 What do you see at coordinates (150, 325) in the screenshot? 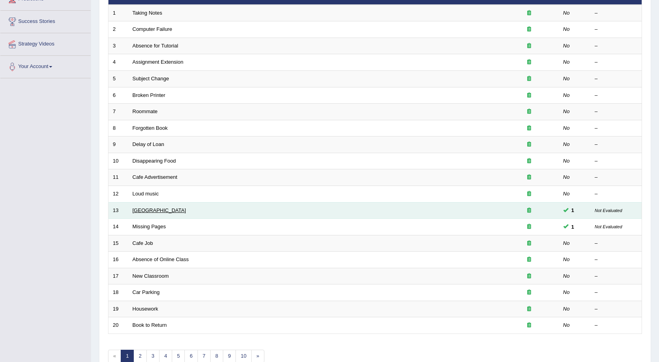
I see `a: Book to Return` at bounding box center [150, 325].